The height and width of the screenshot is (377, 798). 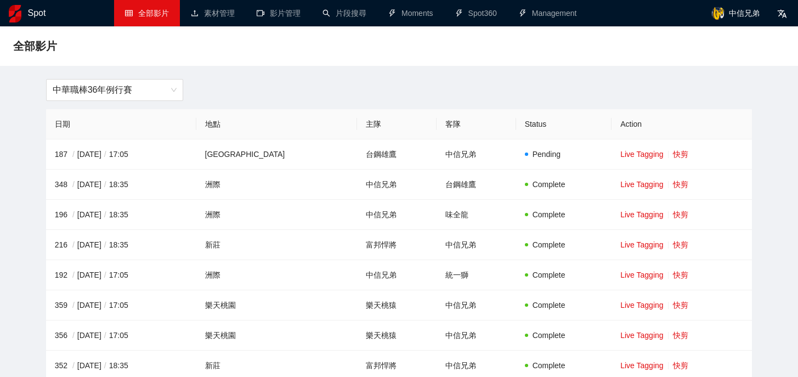 What do you see at coordinates (397, 245) in the screenshot?
I see `td: 富邦悍將` at bounding box center [397, 245].